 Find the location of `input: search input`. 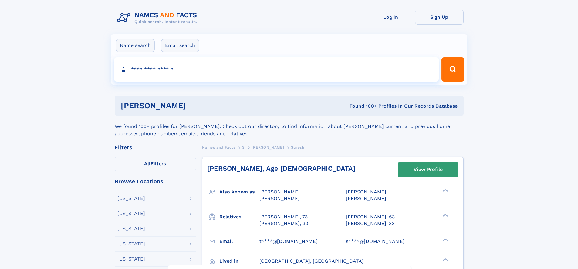

input: search input is located at coordinates (276, 69).